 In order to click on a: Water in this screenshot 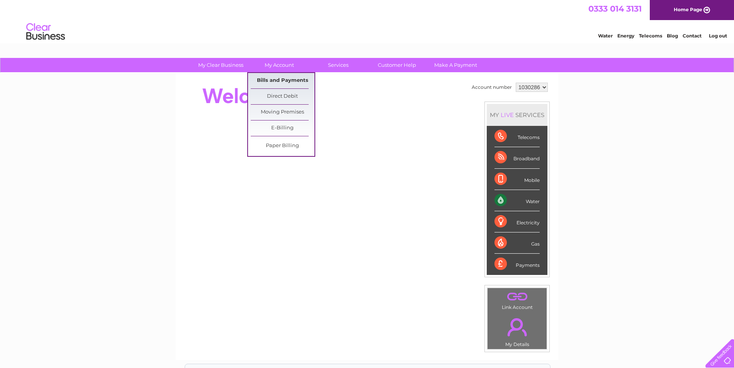, I will do `click(605, 36)`.